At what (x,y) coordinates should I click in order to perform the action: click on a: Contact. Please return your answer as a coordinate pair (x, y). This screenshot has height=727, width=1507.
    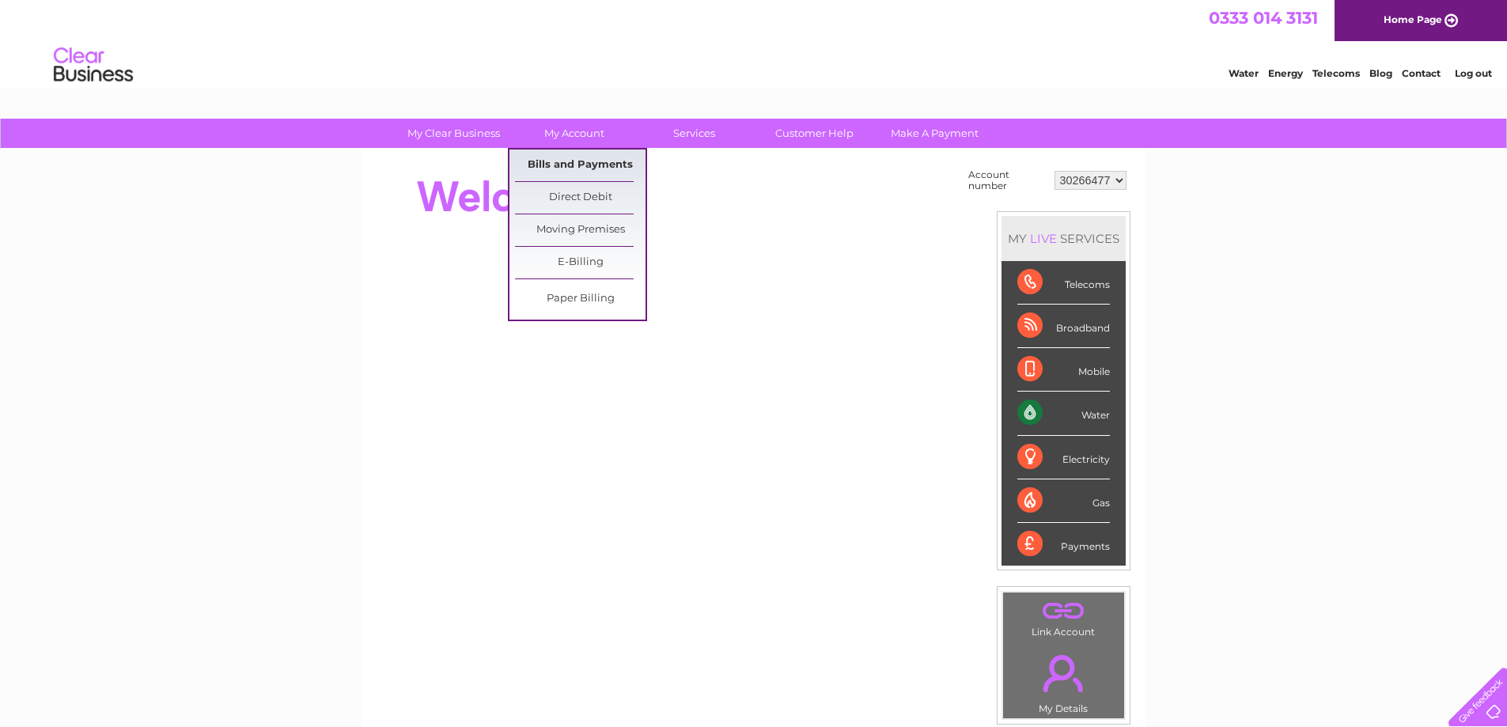
    Looking at the image, I should click on (1421, 73).